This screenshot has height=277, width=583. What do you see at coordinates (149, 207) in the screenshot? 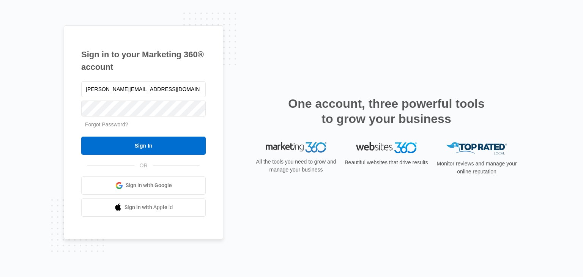
I see `span: Sign in with Apple Id` at bounding box center [149, 207].